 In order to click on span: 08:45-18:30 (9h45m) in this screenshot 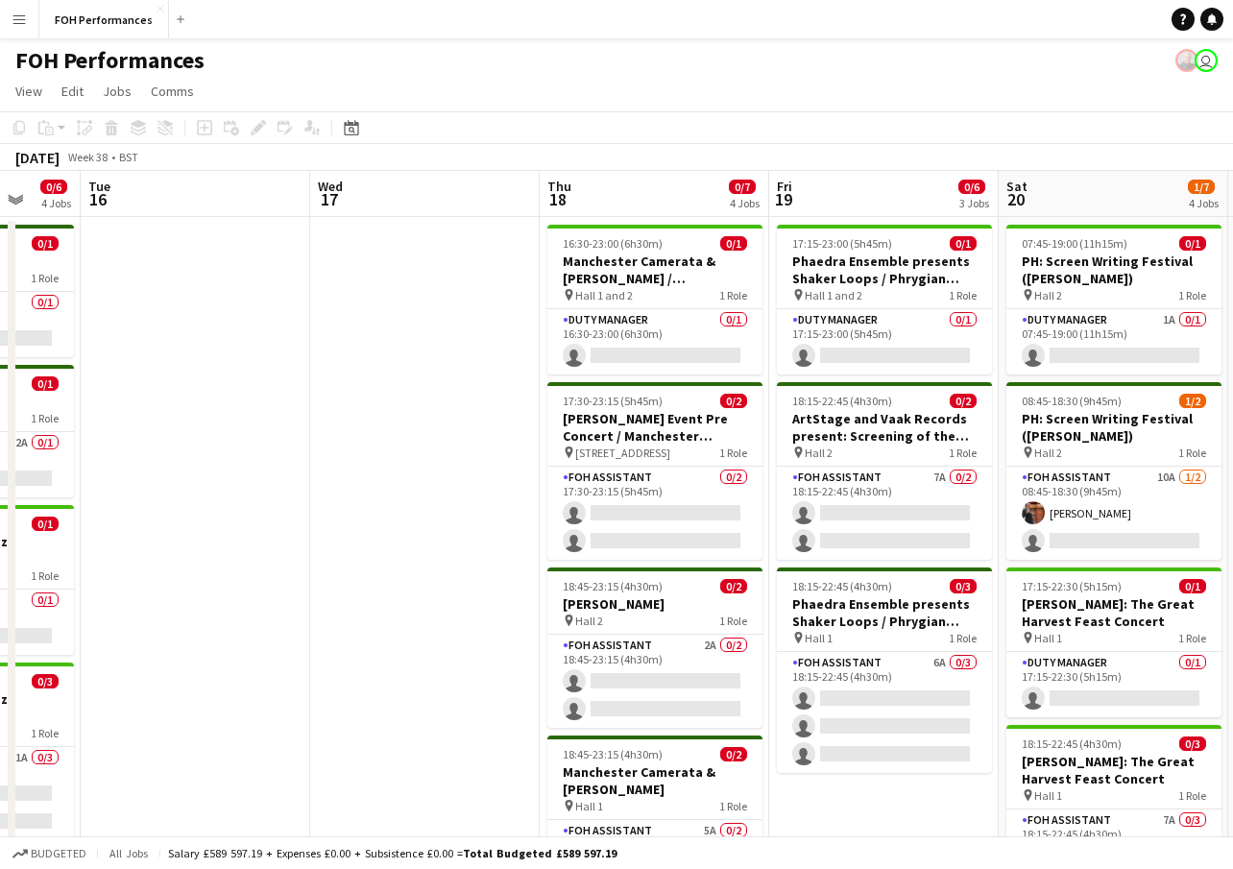, I will do `click(1072, 401)`.